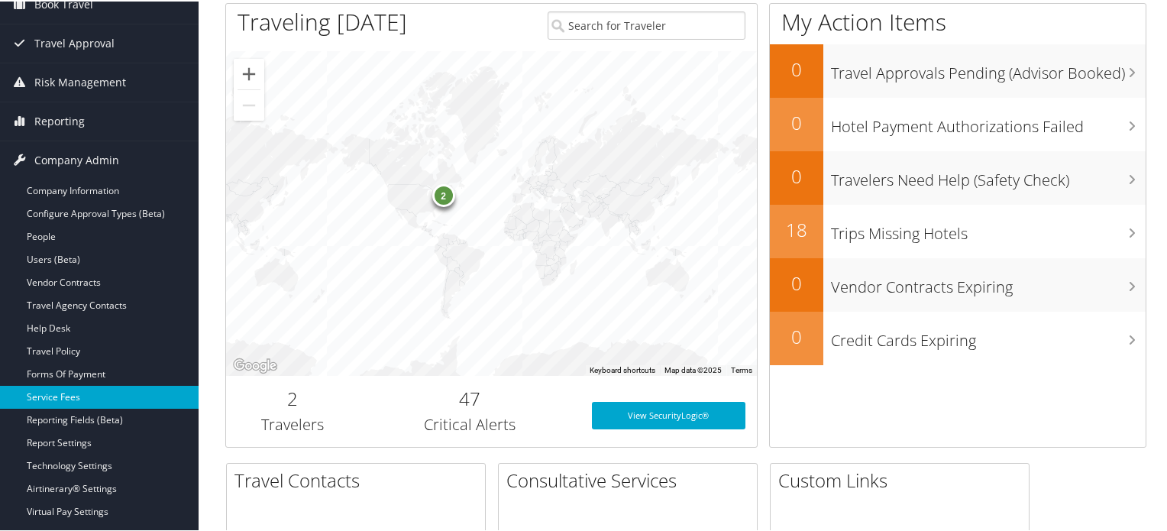 This screenshot has height=531, width=1167. What do you see at coordinates (958, 230) in the screenshot?
I see `a: 18Trips Missing Hotels` at bounding box center [958, 230].